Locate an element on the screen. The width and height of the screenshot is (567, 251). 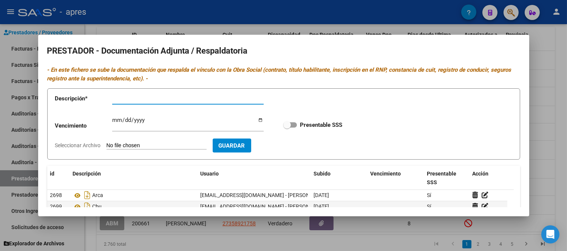
span: 2698 is located at coordinates (56, 195).